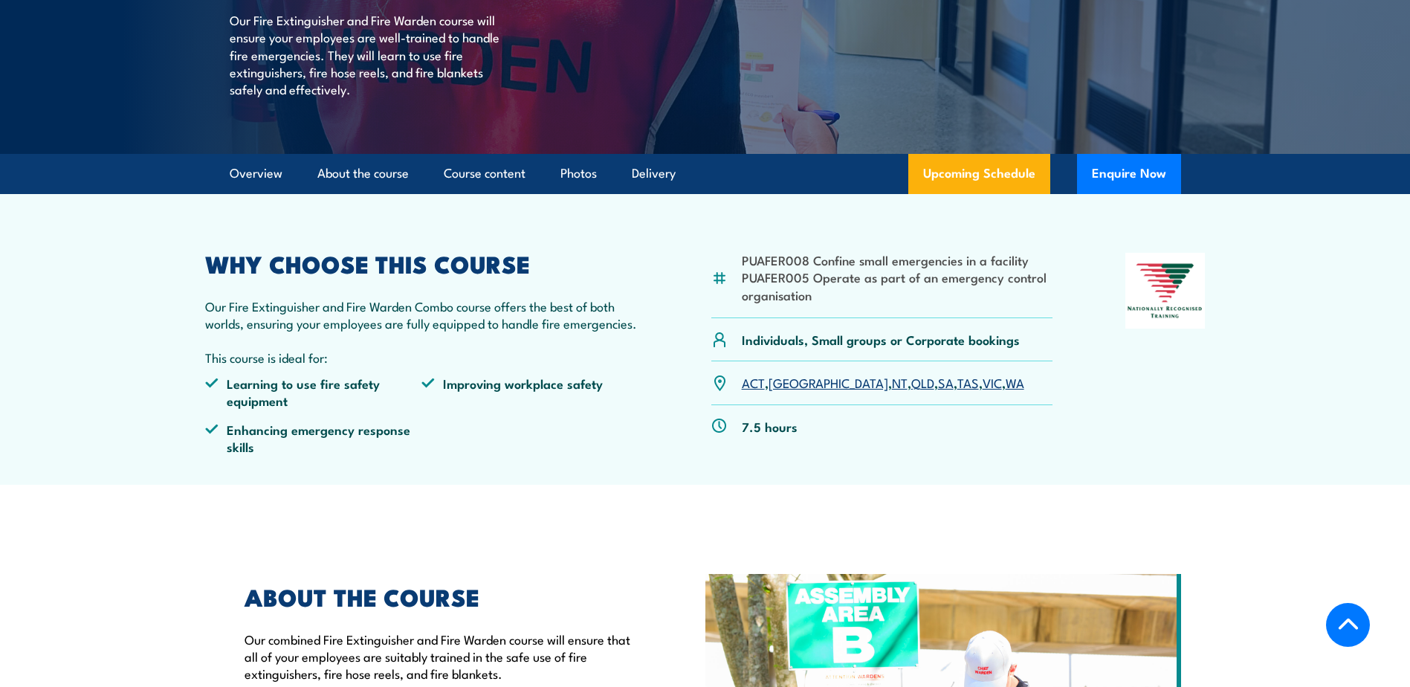 This screenshot has width=1410, height=687. Describe the element at coordinates (441, 657) in the screenshot. I see `p: Our combined Fire Extinguisher and Fire Warden course will ensure that all of your employees are ...` at that location.